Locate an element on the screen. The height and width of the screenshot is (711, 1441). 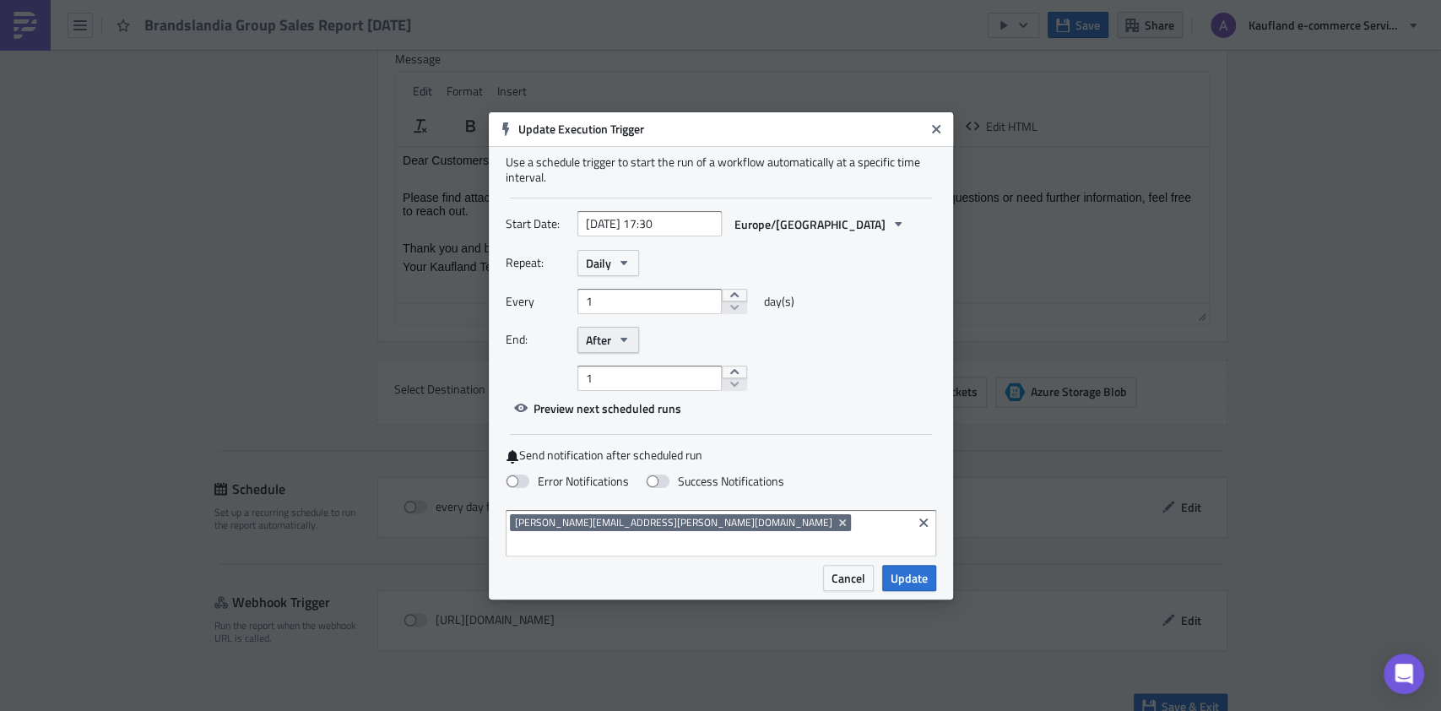
span: Preview next scheduled runs is located at coordinates (607, 408).